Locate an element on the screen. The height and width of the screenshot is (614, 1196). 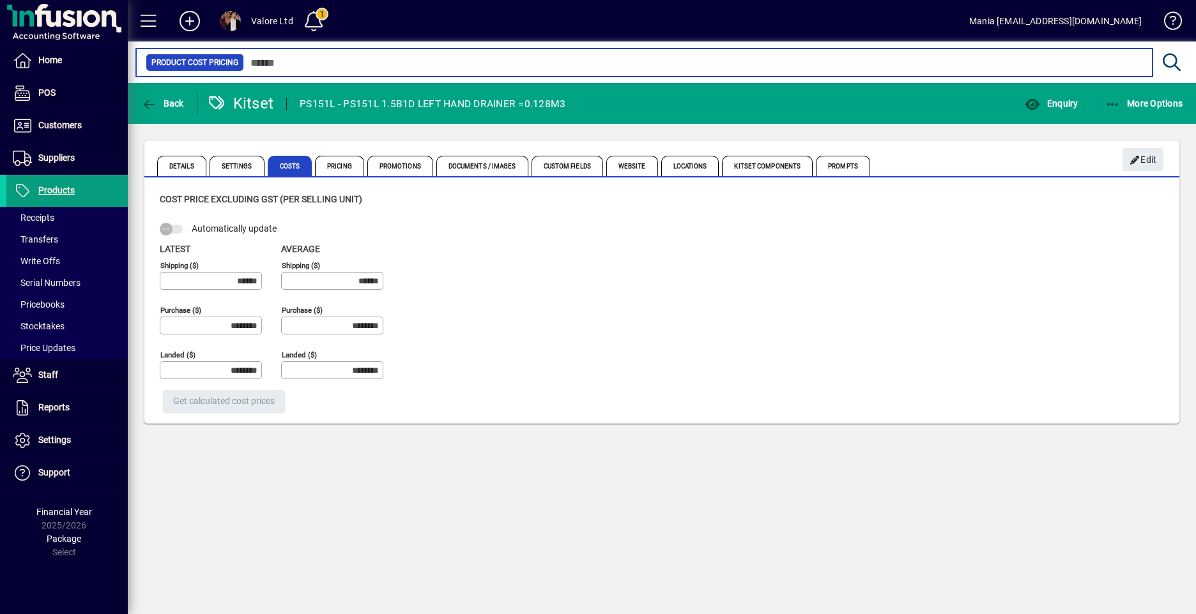
span: Kitset Components is located at coordinates (767, 166).